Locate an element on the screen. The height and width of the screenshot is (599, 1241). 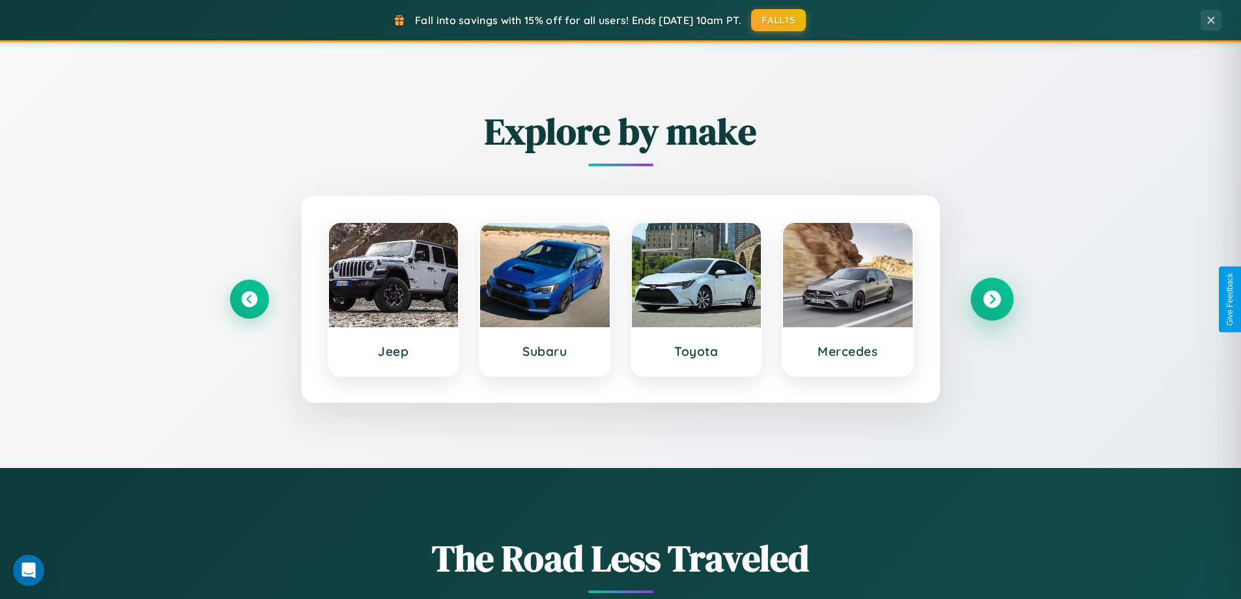
h3: Jeep is located at coordinates (394, 351).